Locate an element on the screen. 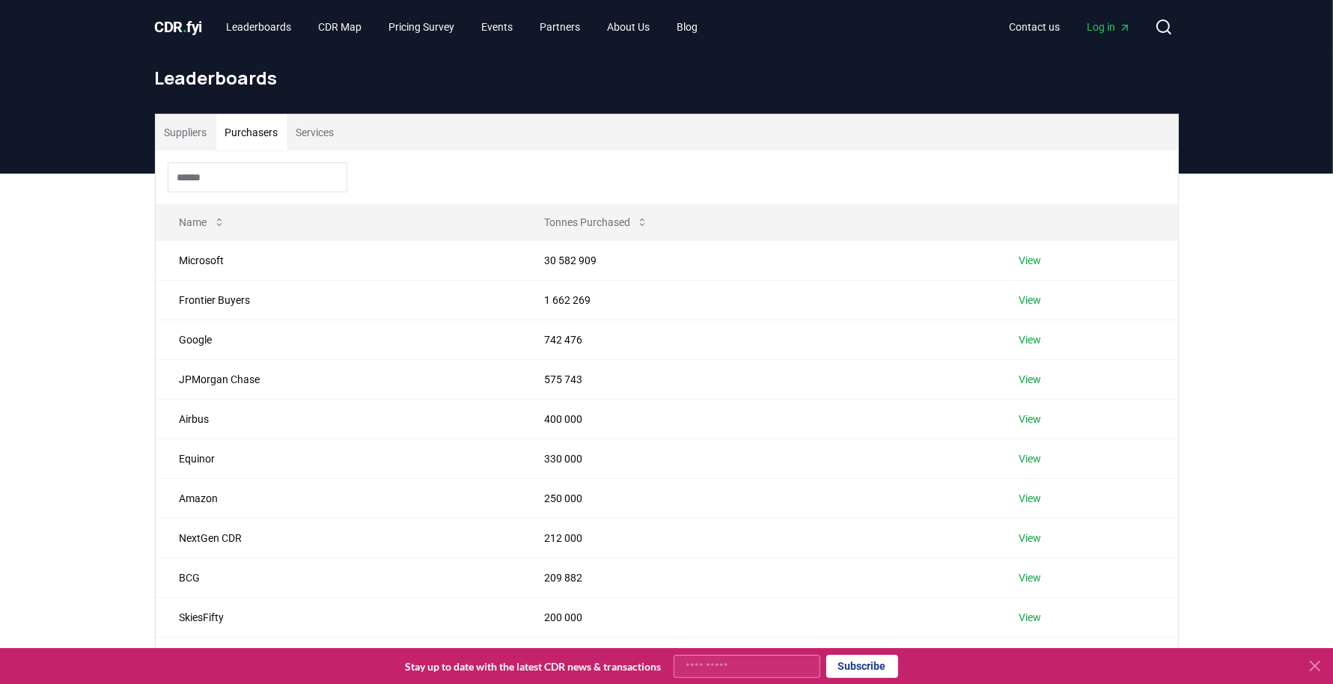  td: Equinor is located at coordinates (338, 458).